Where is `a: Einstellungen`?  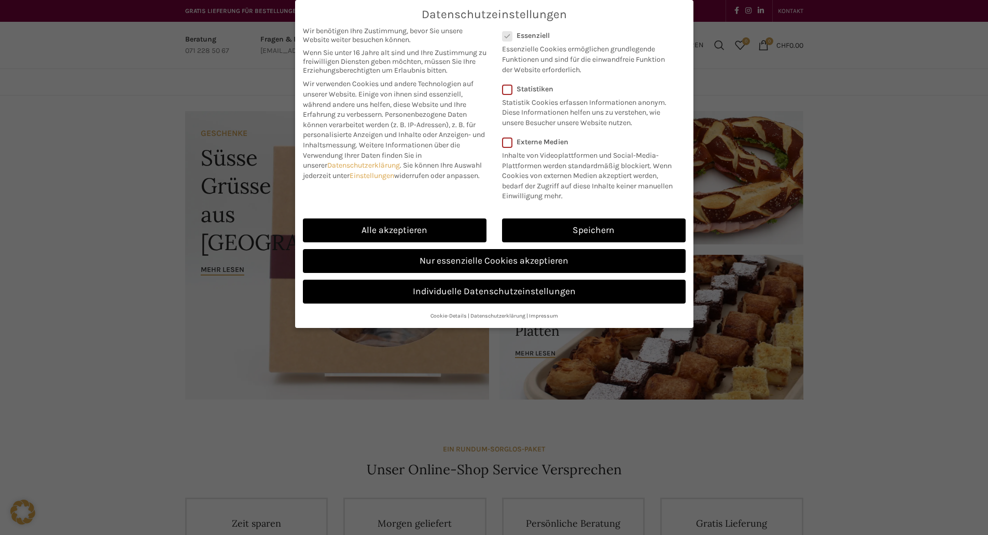
a: Einstellungen is located at coordinates (372, 175).